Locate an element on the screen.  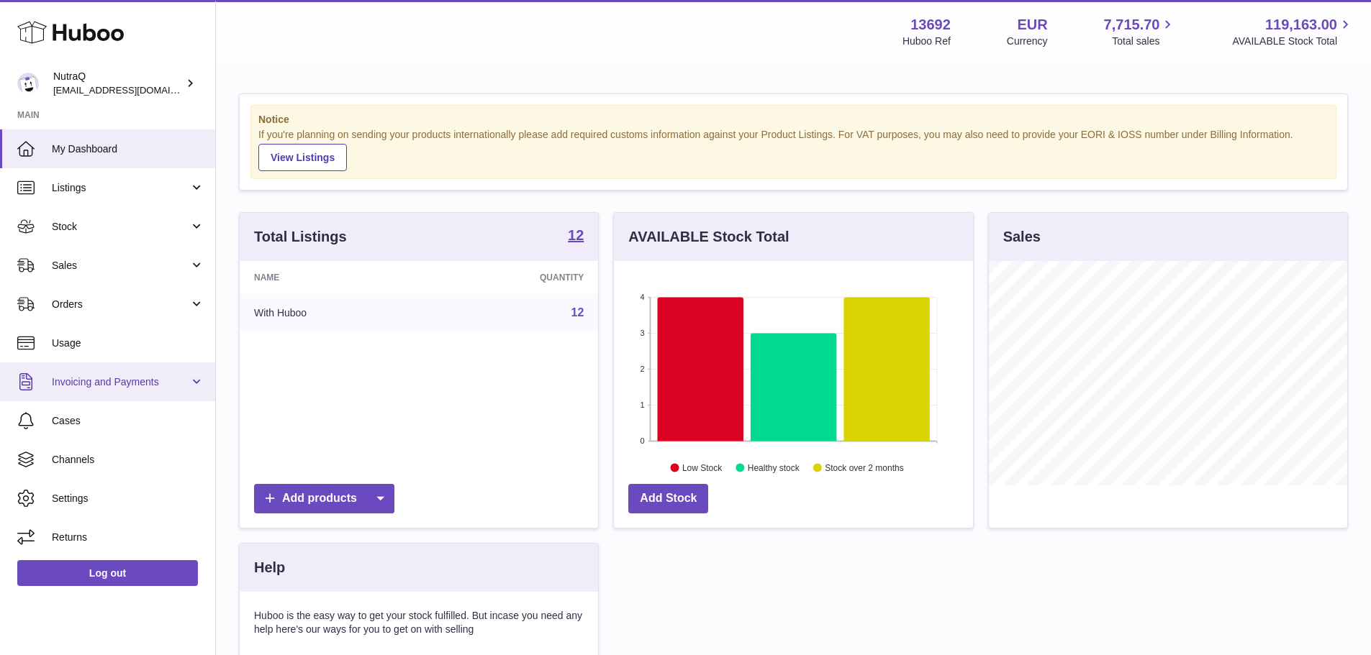
p: Huboo is the easy way to get your stock fulfilled. But incase you need any help here's our ways f... is located at coordinates (419, 623).